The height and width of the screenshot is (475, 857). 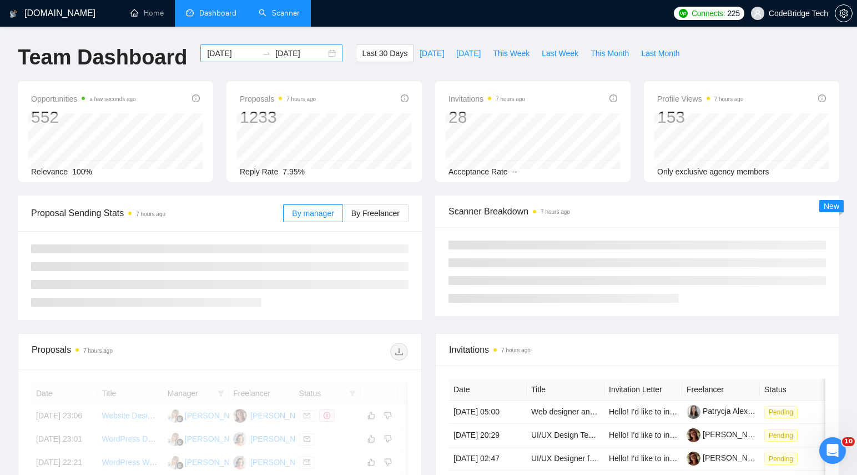 I want to click on th: Date, so click(x=488, y=389).